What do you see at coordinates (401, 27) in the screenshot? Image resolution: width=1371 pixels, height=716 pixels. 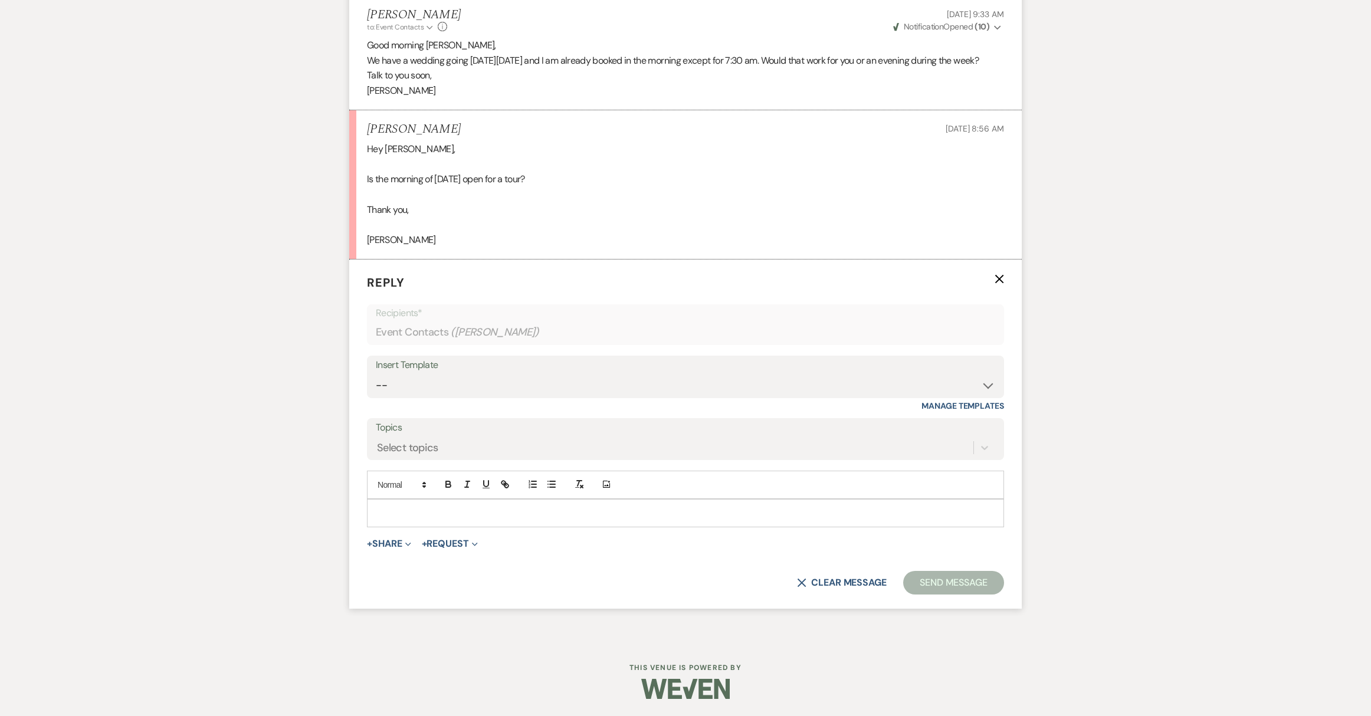 I see `button: to: Event Contacts` at bounding box center [401, 27].